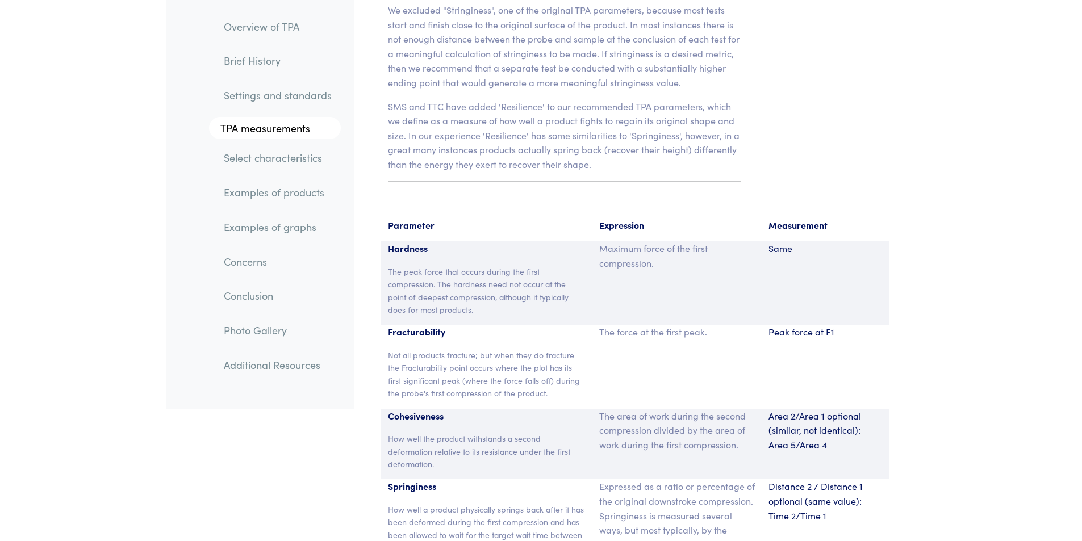 This screenshot has height=541, width=1082. Describe the element at coordinates (278, 95) in the screenshot. I see `a: Settings and standards` at that location.